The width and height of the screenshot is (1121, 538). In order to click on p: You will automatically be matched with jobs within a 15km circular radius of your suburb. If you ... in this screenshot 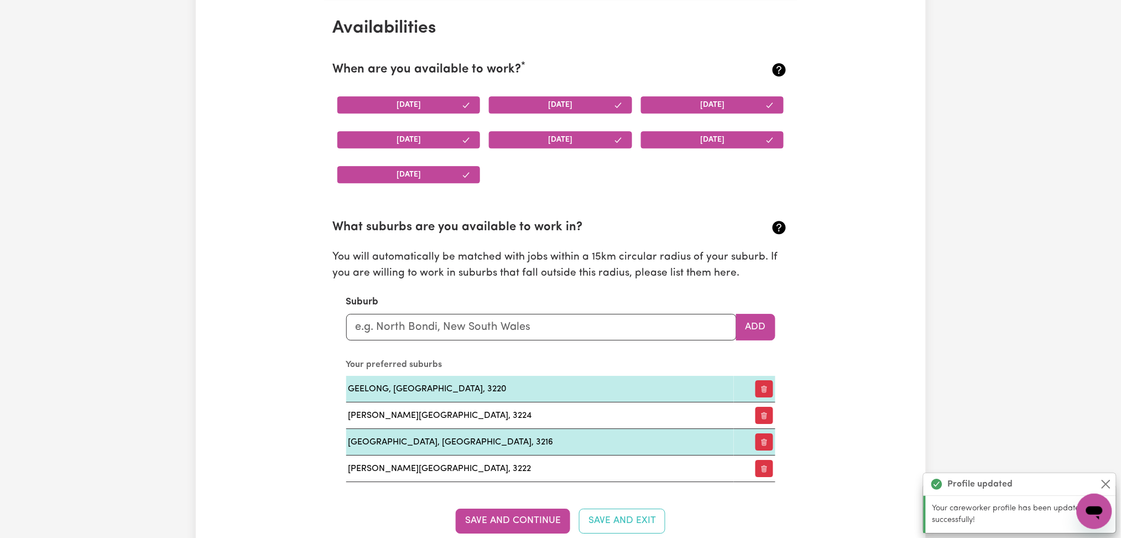, I will do `click(561, 266)`.